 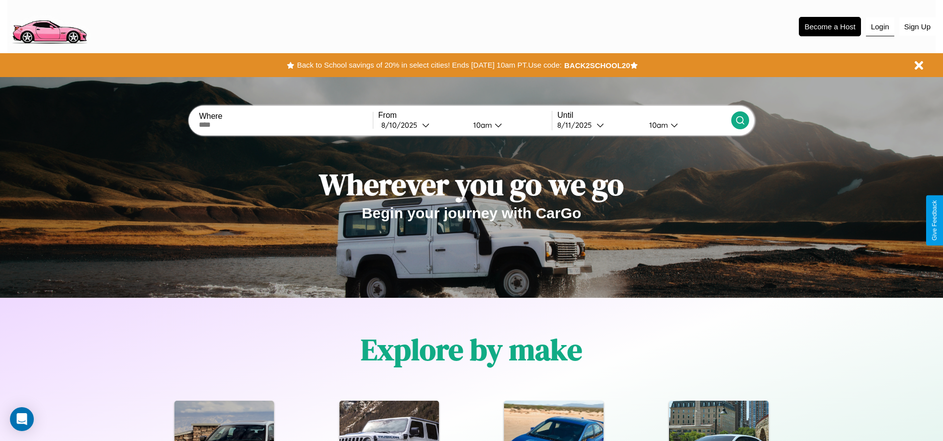 What do you see at coordinates (577, 125) in the screenshot?
I see `div: 8 / 11 / 2025` at bounding box center [577, 125].